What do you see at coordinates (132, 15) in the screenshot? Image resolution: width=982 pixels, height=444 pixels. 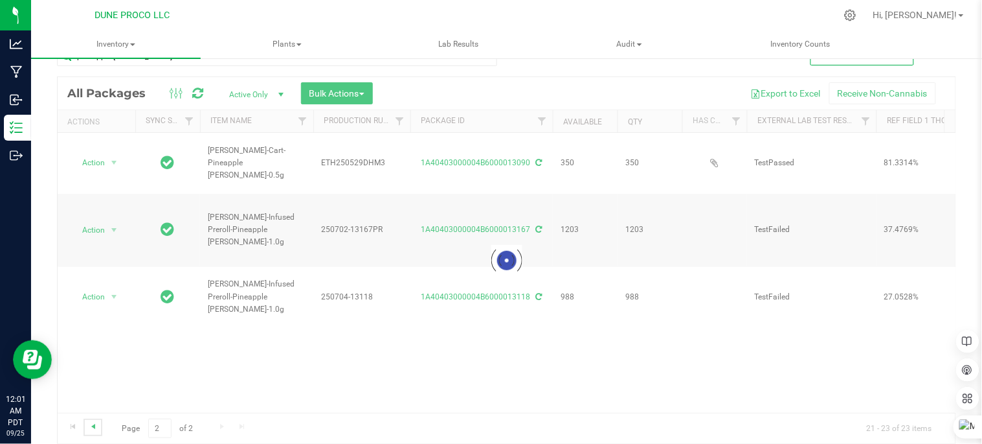 I see `span: DUNE PROCO LLC` at bounding box center [132, 15].